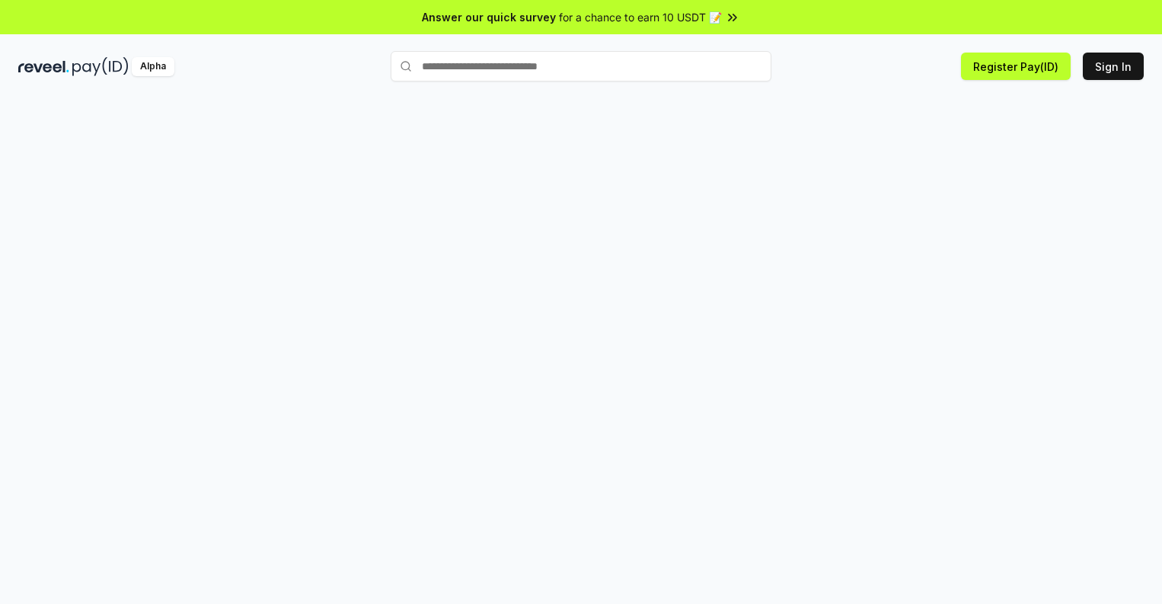  I want to click on button: Sign In, so click(1113, 66).